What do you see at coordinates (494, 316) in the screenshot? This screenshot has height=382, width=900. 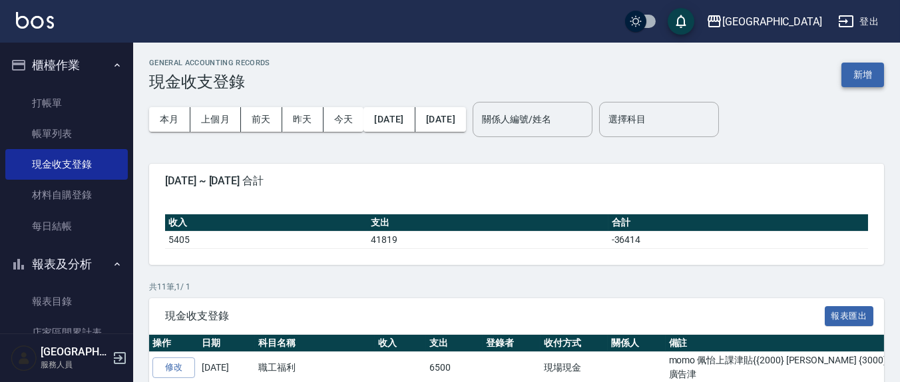 I see `span: 現金收支登錄` at bounding box center [494, 316].